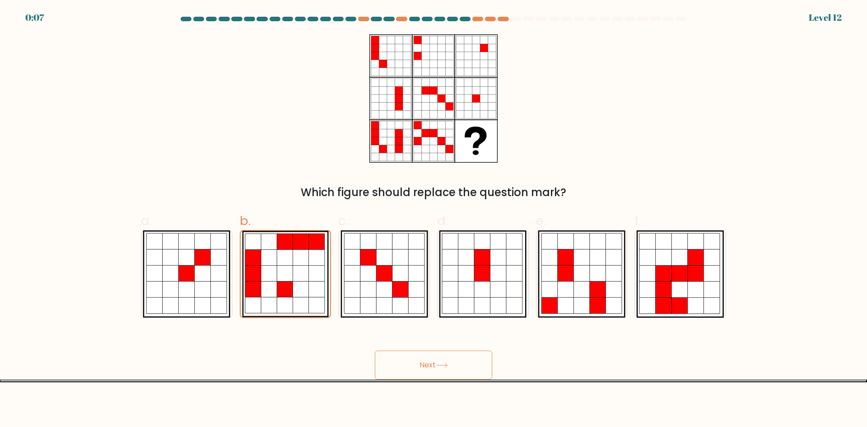  What do you see at coordinates (343, 220) in the screenshot?
I see `span: c.` at bounding box center [343, 220].